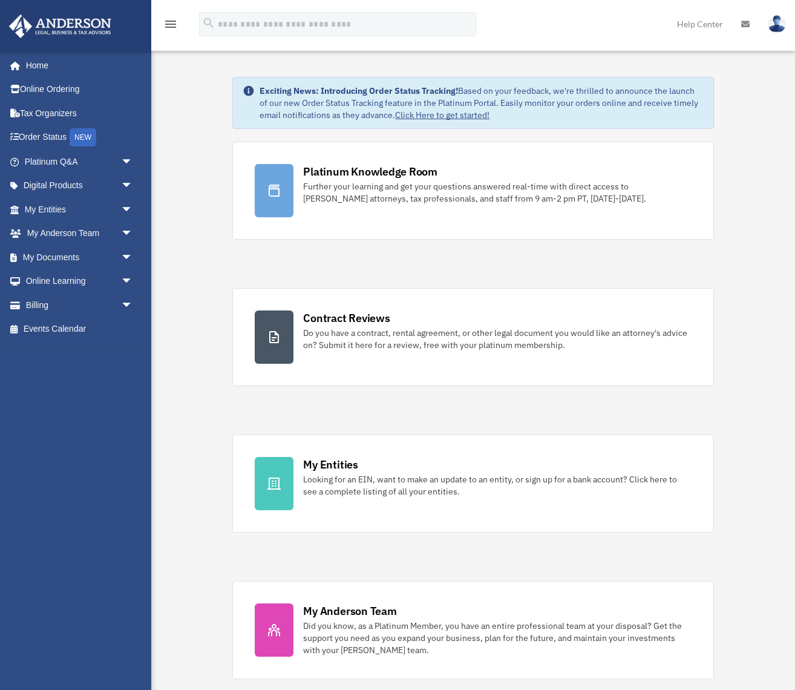 This screenshot has width=795, height=690. Describe the element at coordinates (497, 192) in the screenshot. I see `div: Further your learning and get your questions answered real-time with direct access to [PERSON_NAM...` at that location.